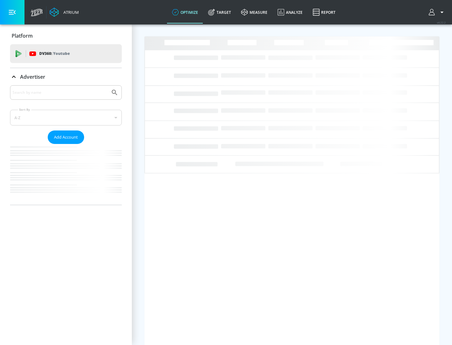 This screenshot has width=452, height=345. Describe the element at coordinates (60, 93) in the screenshot. I see `input: Search by name` at that location.